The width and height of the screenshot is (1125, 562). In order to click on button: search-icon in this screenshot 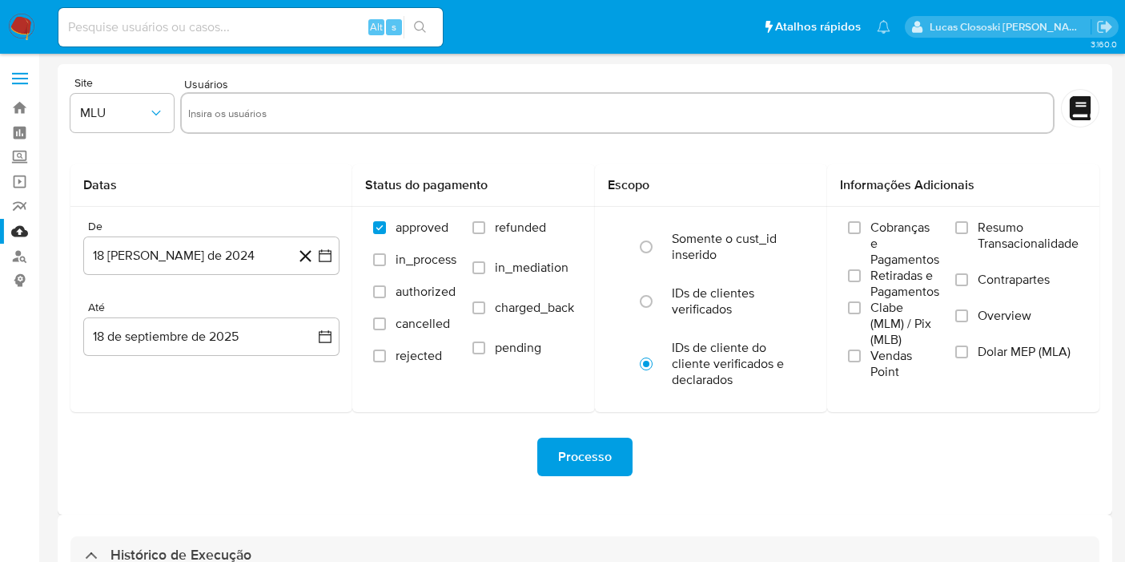, I will do `click(420, 27)`.